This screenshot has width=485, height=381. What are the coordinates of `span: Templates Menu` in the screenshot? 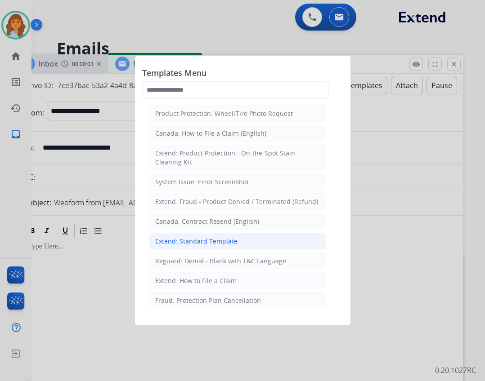 It's located at (242, 74).